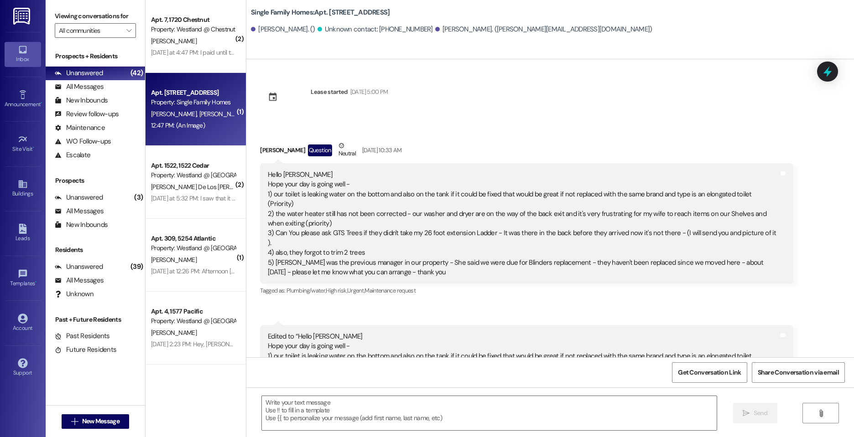 The width and height of the screenshot is (854, 437). I want to click on div: (3), so click(138, 197).